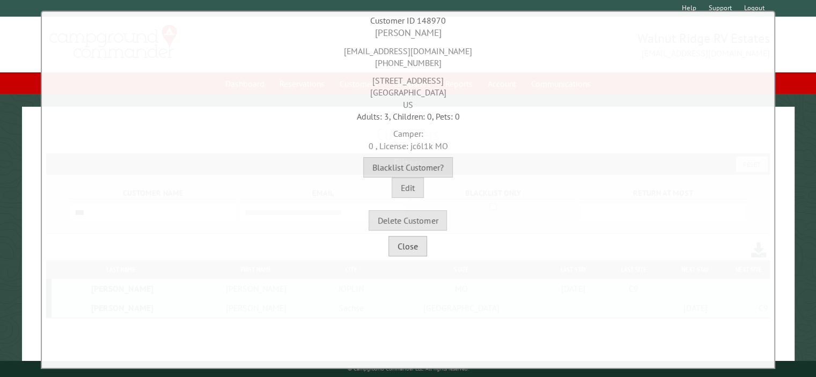 The height and width of the screenshot is (377, 816). What do you see at coordinates (408, 221) in the screenshot?
I see `button: Delete Customer` at bounding box center [408, 221].